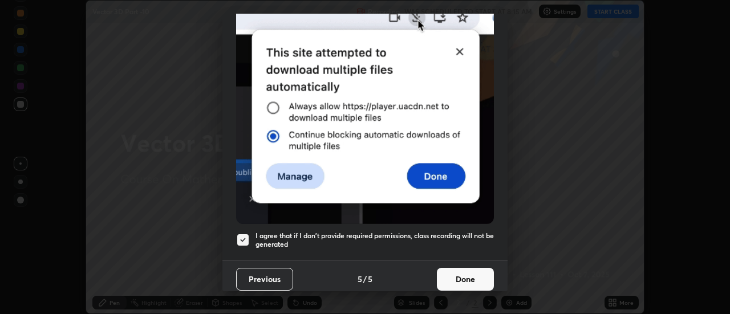 This screenshot has height=314, width=730. I want to click on button: Previous, so click(265, 280).